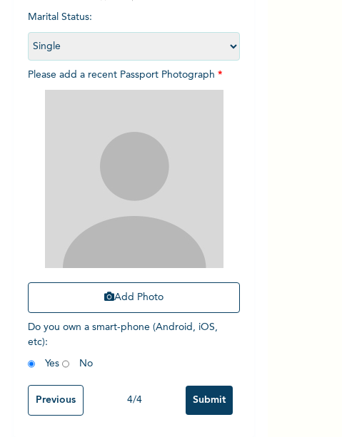 Image resolution: width=342 pixels, height=437 pixels. What do you see at coordinates (134, 179) in the screenshot?
I see `img: Crop` at bounding box center [134, 179].